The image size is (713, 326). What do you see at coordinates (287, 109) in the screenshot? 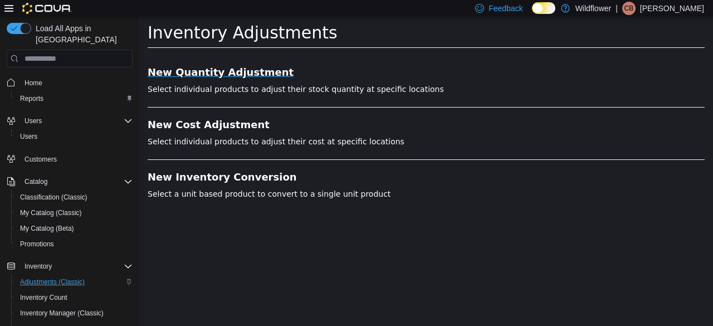
I see `a: New Cost Adjustment` at bounding box center [287, 109].